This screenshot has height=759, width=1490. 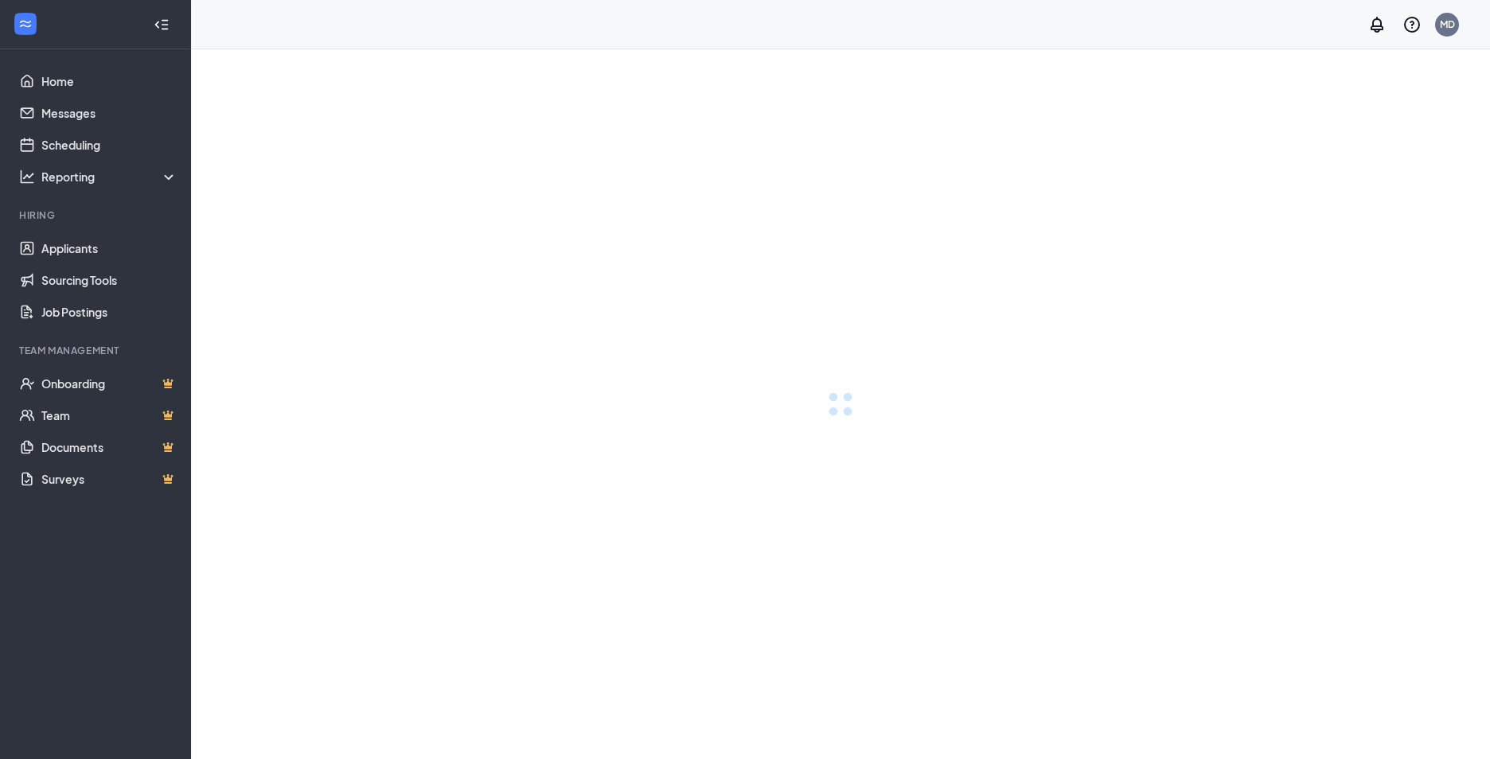 I want to click on div: Team Management, so click(x=96, y=350).